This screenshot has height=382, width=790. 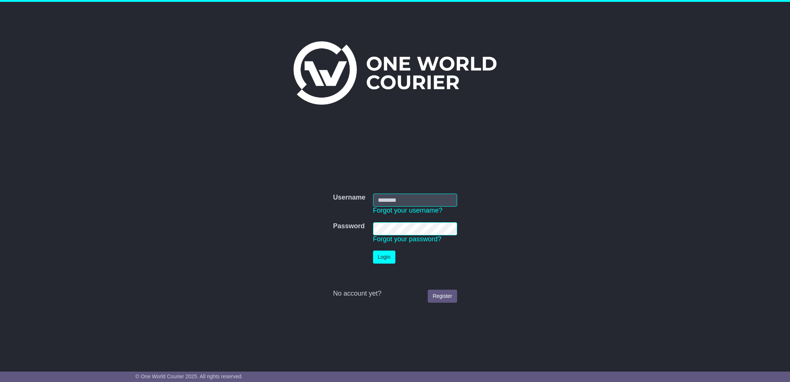 I want to click on a: Forgot your username?, so click(x=408, y=210).